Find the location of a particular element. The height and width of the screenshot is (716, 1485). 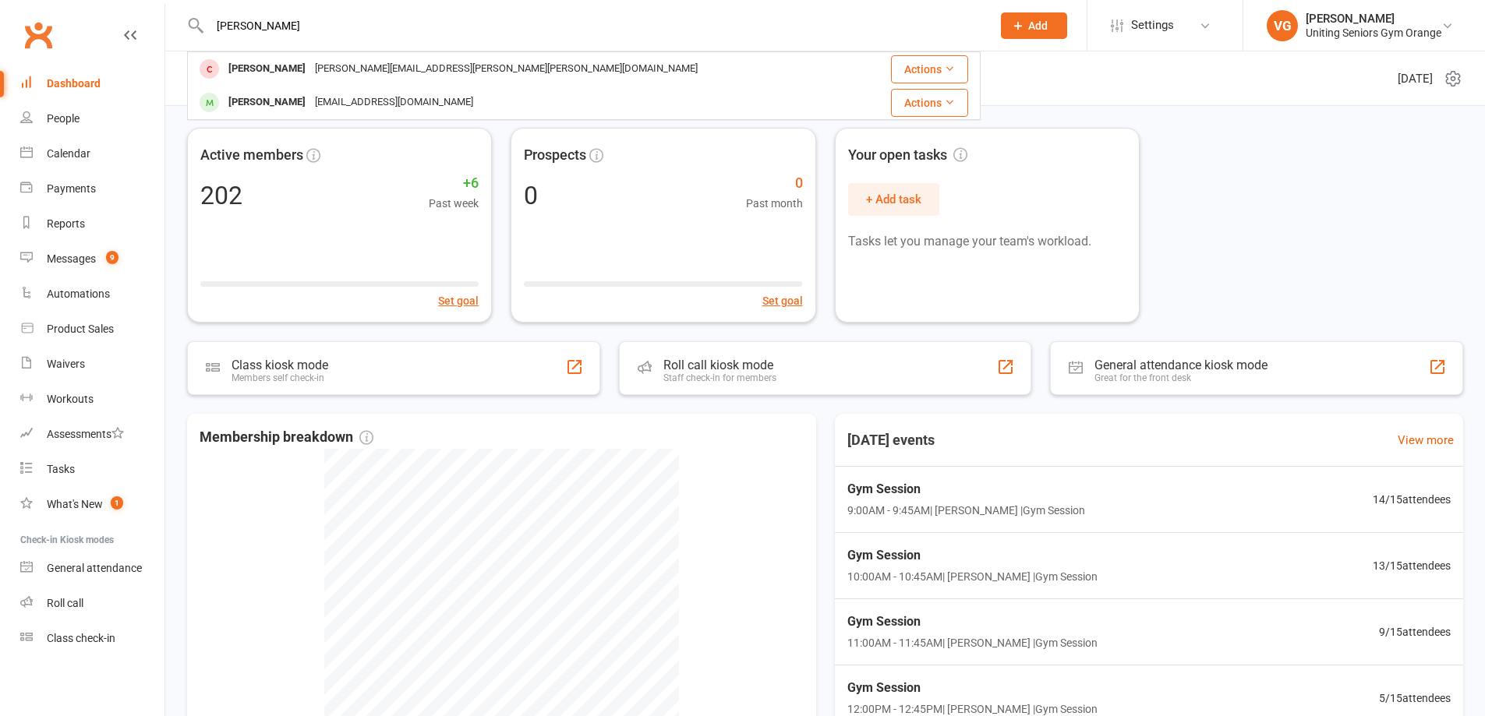

div: Uniting Seniors Gym Orange is located at coordinates (1373, 33).